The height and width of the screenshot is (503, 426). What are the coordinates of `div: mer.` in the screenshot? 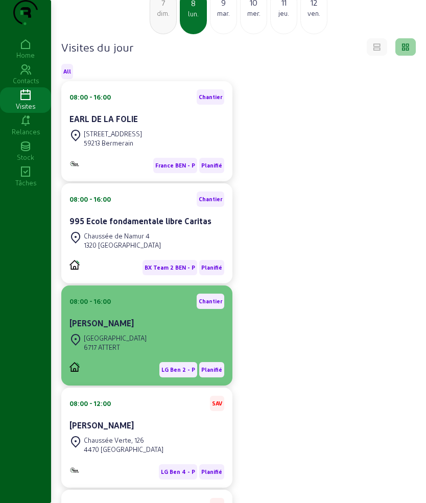 It's located at (253, 13).